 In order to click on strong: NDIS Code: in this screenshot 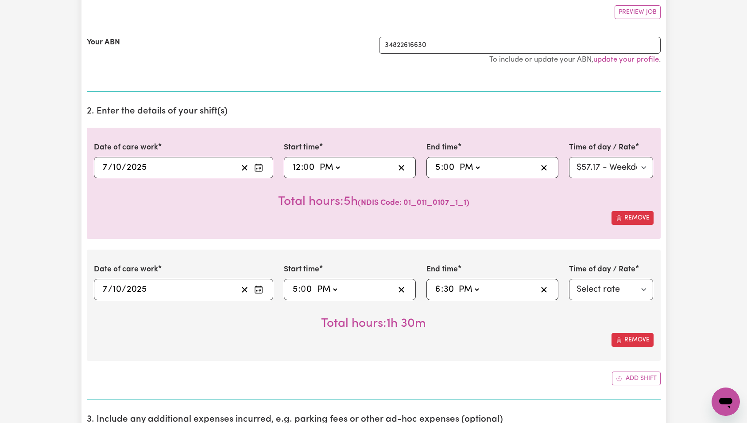, I will do `click(381, 202)`.